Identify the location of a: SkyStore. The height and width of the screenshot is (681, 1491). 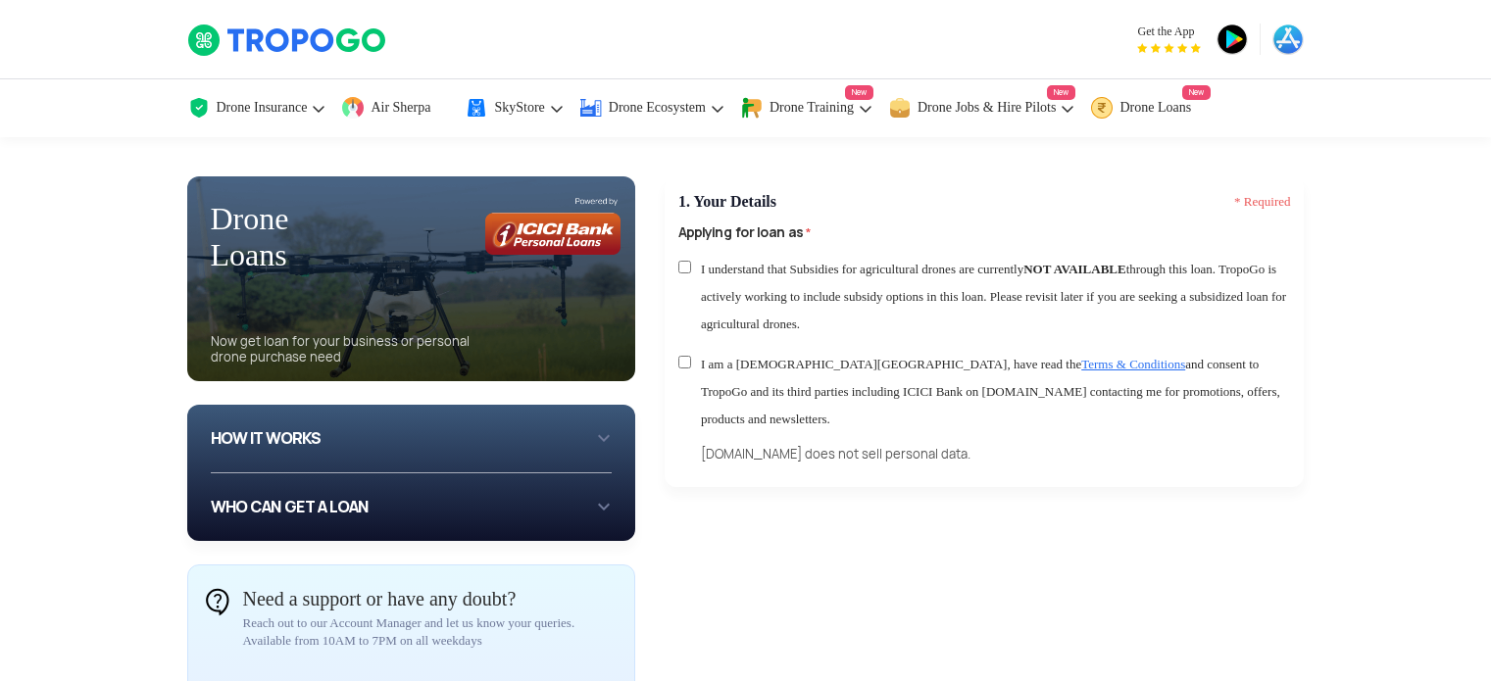
(514, 108).